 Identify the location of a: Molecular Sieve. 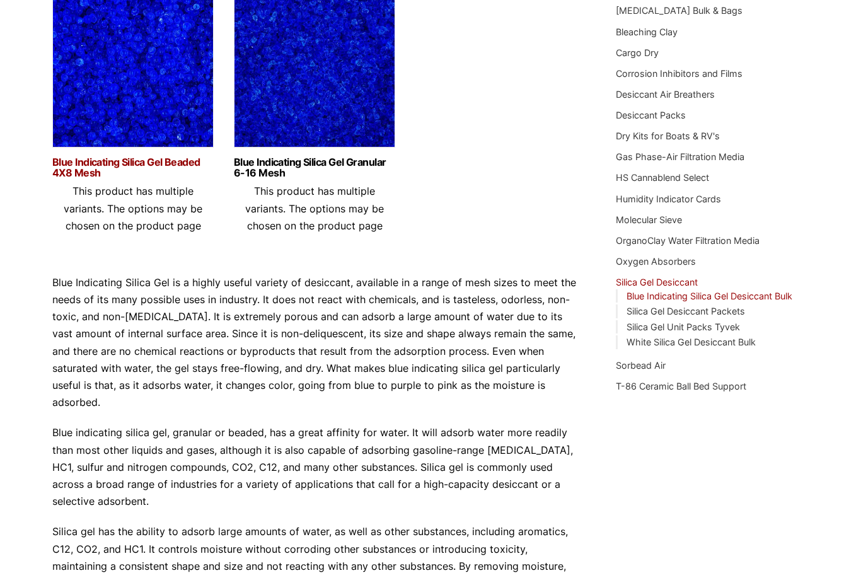
(649, 220).